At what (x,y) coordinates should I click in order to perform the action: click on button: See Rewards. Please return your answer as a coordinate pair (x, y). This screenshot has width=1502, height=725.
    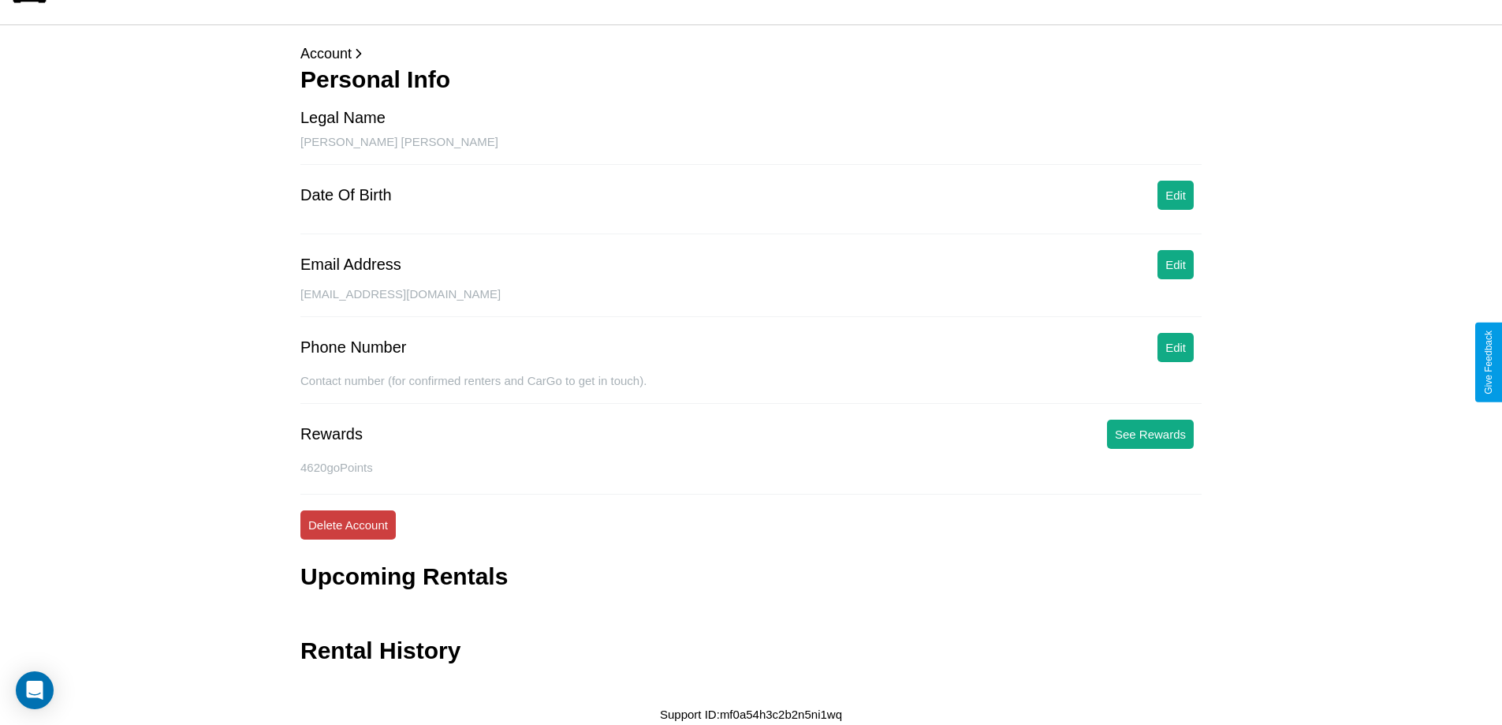
    Looking at the image, I should click on (1150, 434).